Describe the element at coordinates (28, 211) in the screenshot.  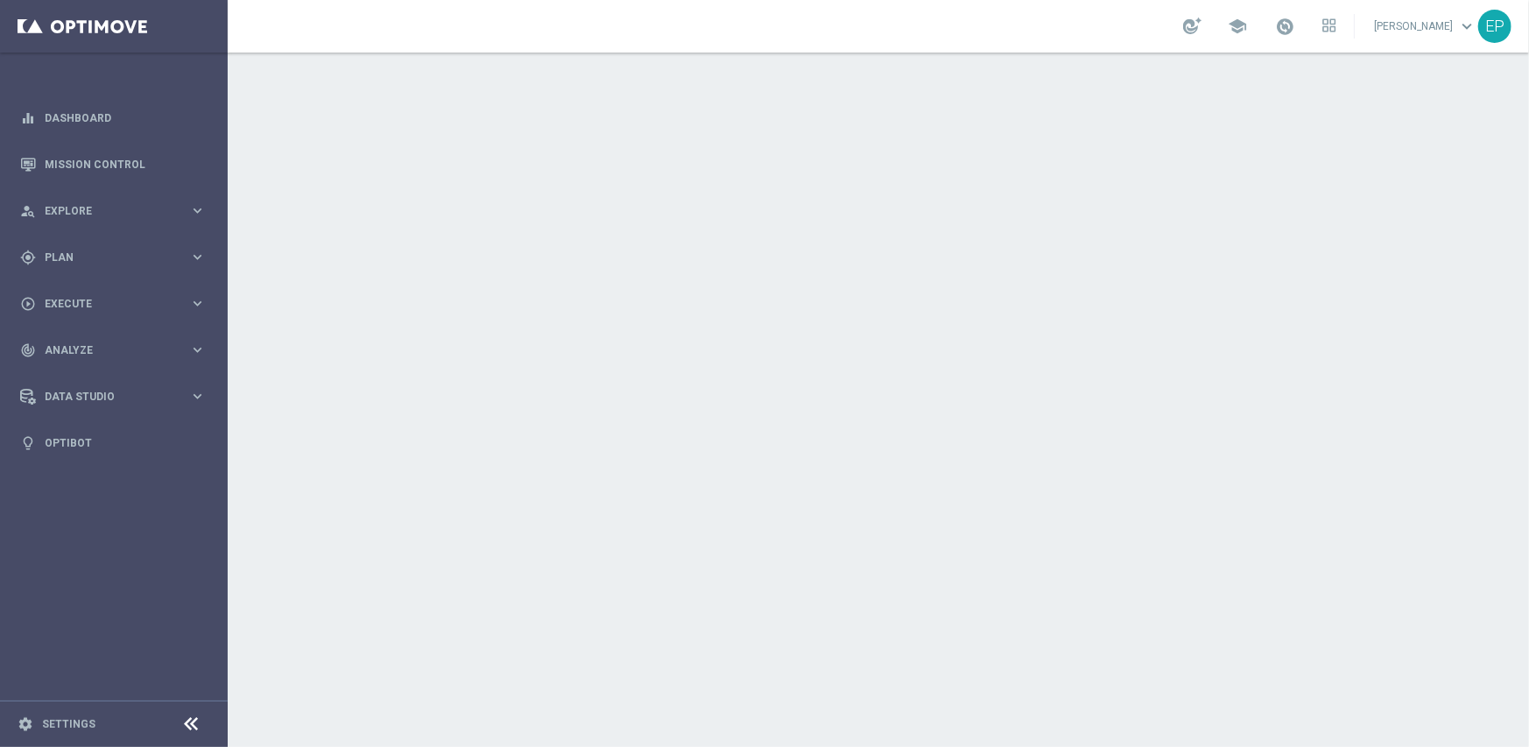
I see `i: person_search` at that location.